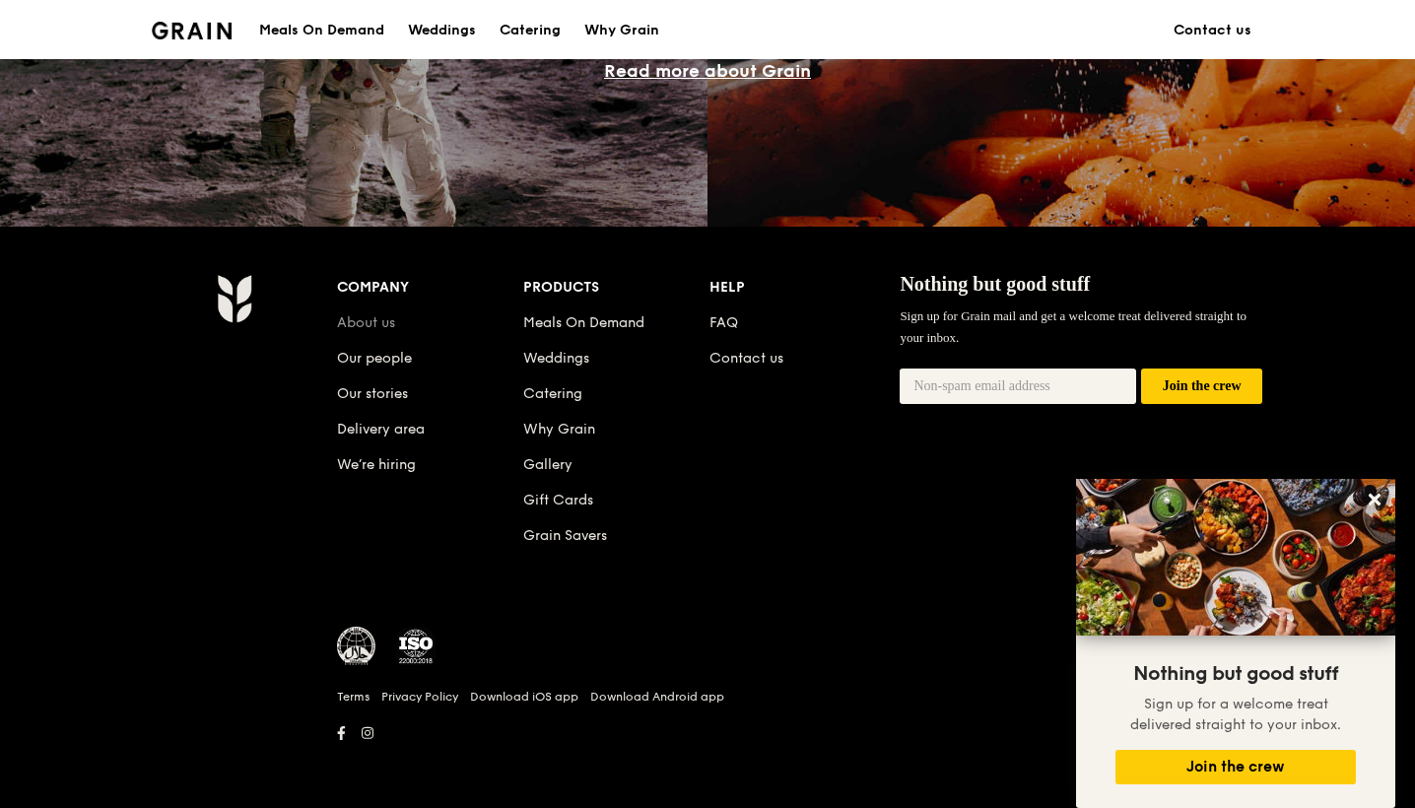 The image size is (1415, 808). I want to click on div: Catering, so click(530, 31).